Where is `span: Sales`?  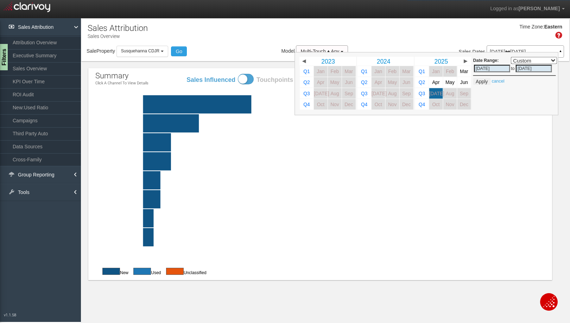 span: Sales is located at coordinates (465, 52).